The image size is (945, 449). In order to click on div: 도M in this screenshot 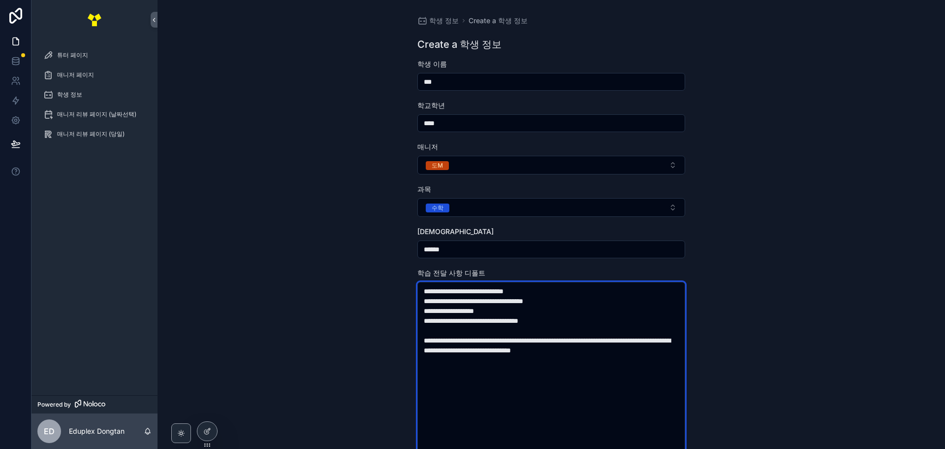, I will do `click(437, 165)`.